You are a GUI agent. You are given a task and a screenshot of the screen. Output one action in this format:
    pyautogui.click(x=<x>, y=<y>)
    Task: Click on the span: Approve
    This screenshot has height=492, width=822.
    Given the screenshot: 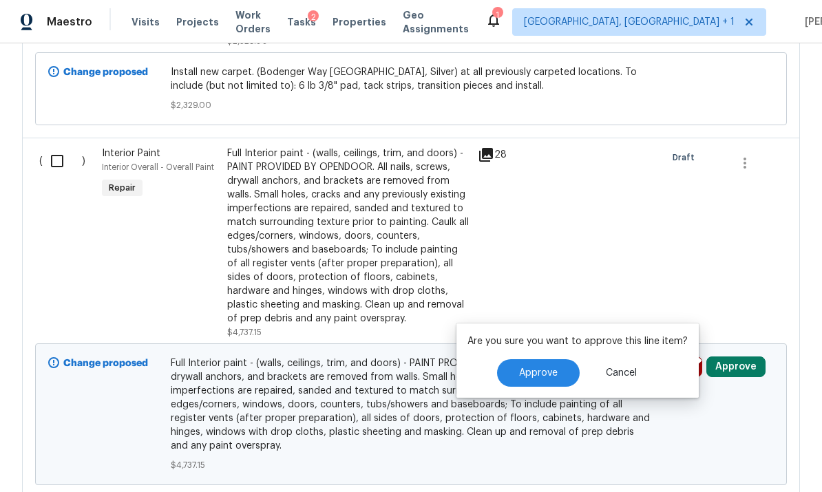 What is the action you would take?
    pyautogui.click(x=538, y=373)
    